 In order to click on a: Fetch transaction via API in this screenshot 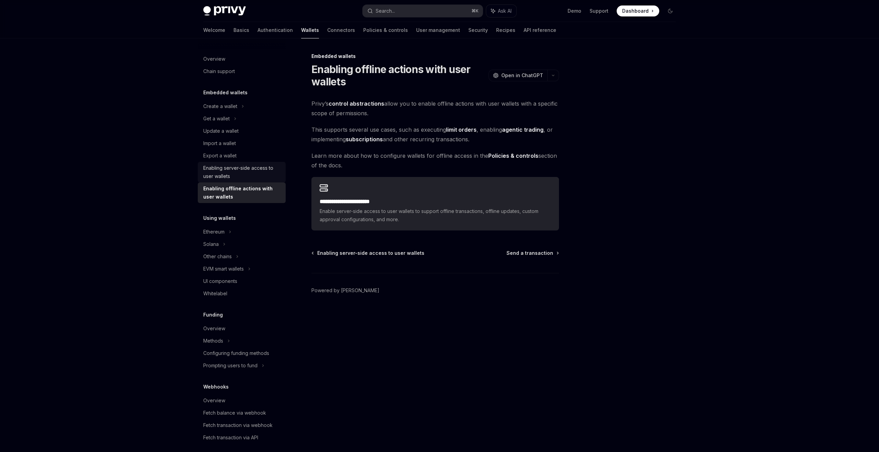, I will do `click(242, 438)`.